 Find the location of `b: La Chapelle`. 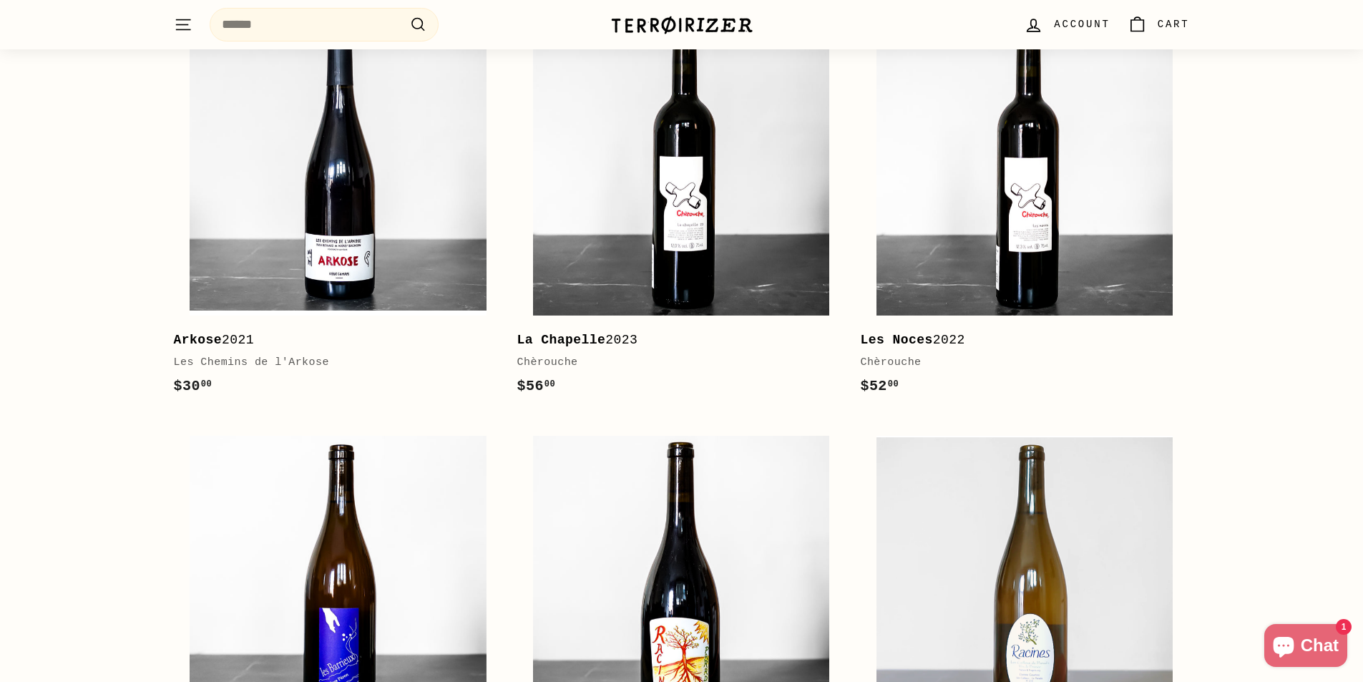

b: La Chapelle is located at coordinates (561, 340).